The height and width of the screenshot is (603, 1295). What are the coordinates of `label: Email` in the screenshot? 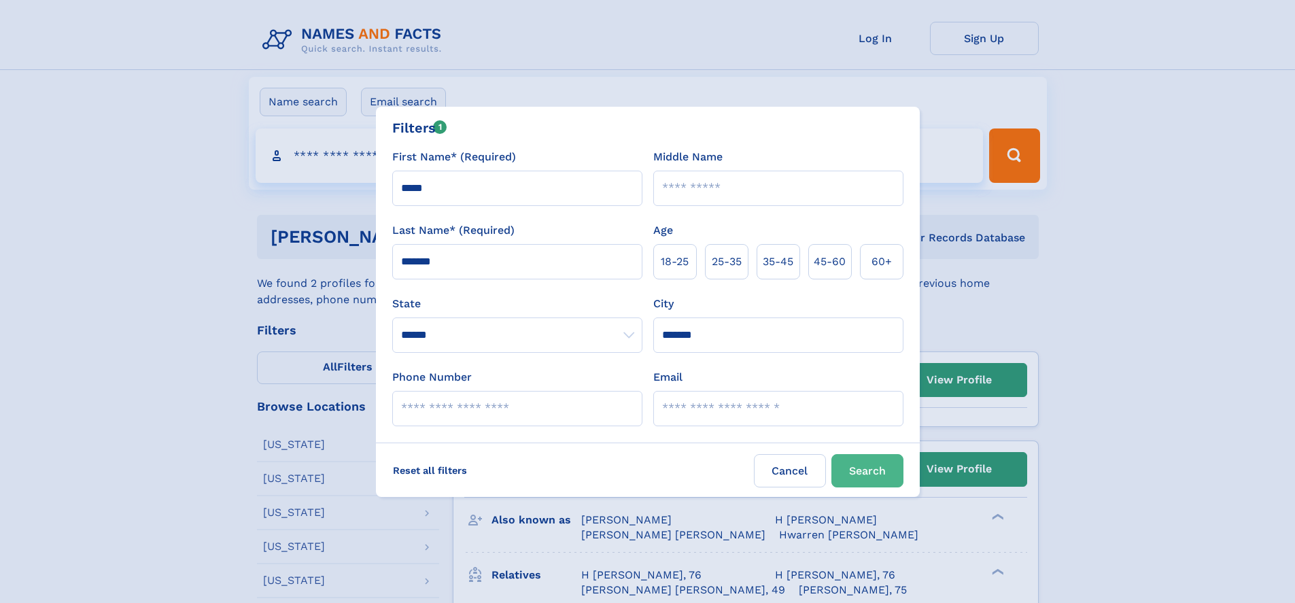 It's located at (667, 377).